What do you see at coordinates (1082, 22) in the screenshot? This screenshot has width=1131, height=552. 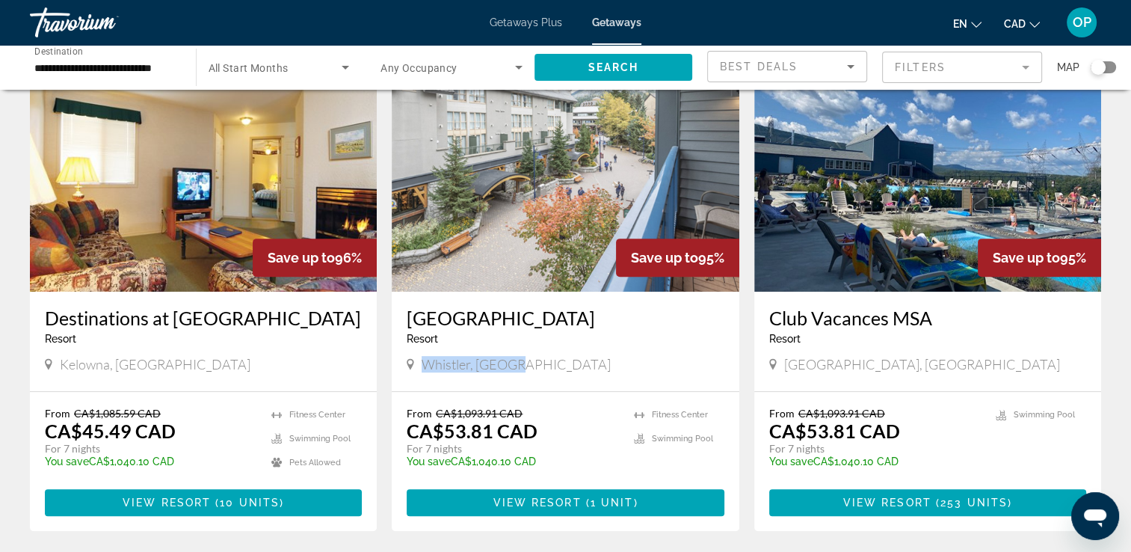 I see `button: User Menu` at bounding box center [1082, 22].